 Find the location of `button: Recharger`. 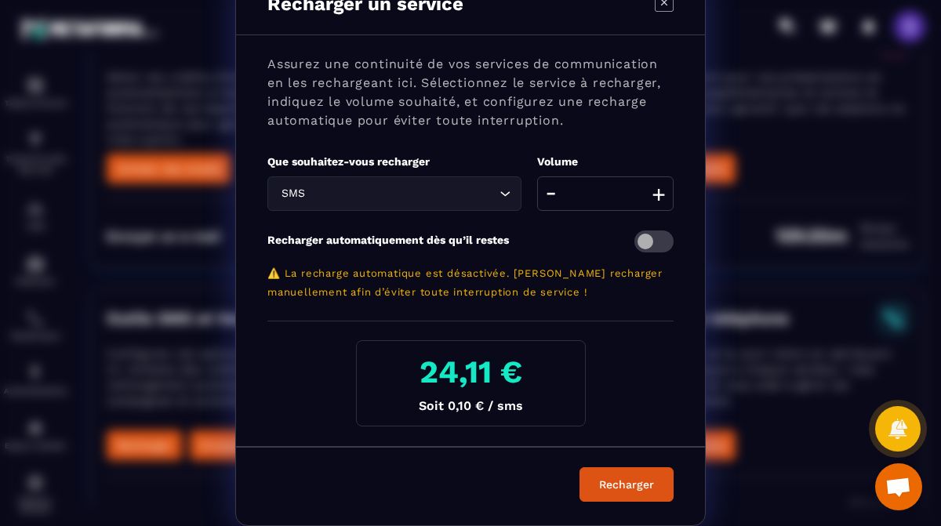

button: Recharger is located at coordinates (627, 485).